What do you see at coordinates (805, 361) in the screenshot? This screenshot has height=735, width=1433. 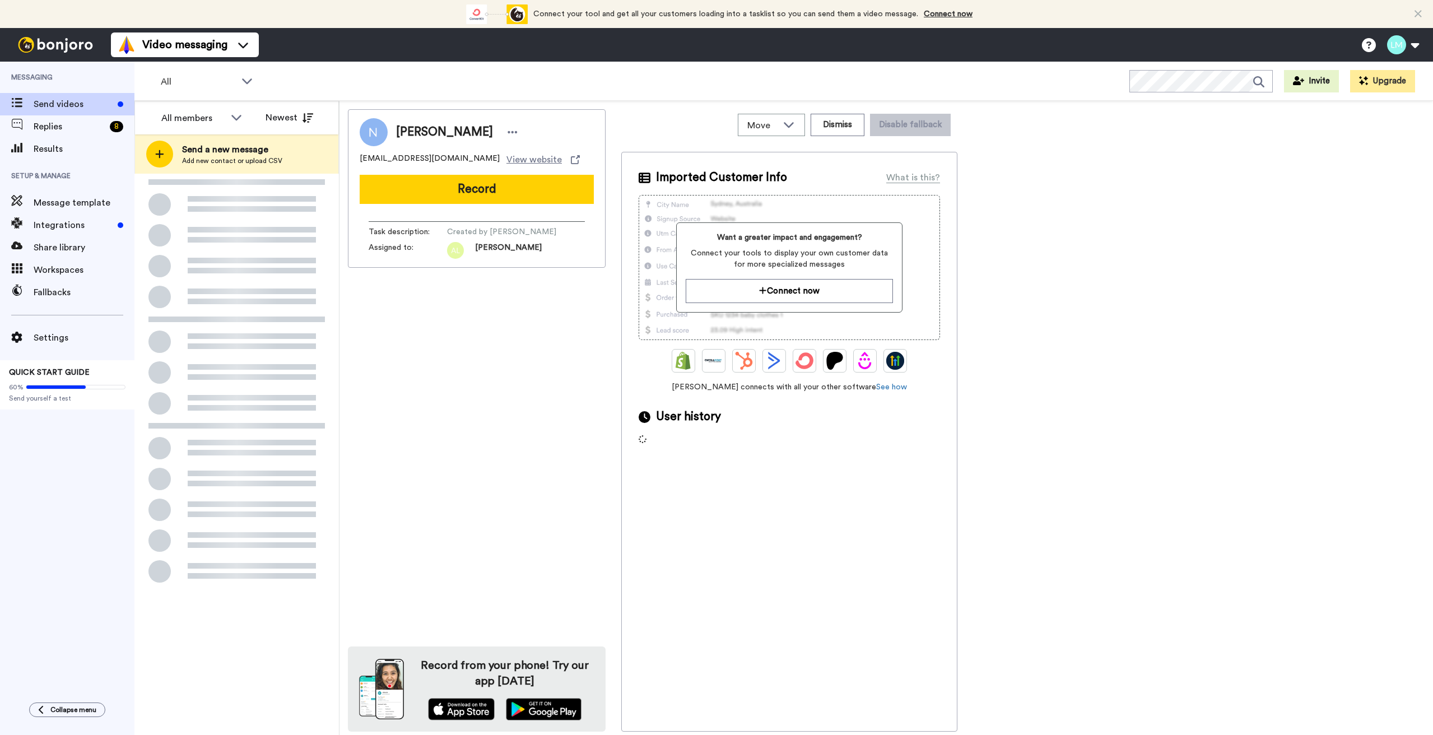 I see `img: ConvertKit` at bounding box center [805, 361].